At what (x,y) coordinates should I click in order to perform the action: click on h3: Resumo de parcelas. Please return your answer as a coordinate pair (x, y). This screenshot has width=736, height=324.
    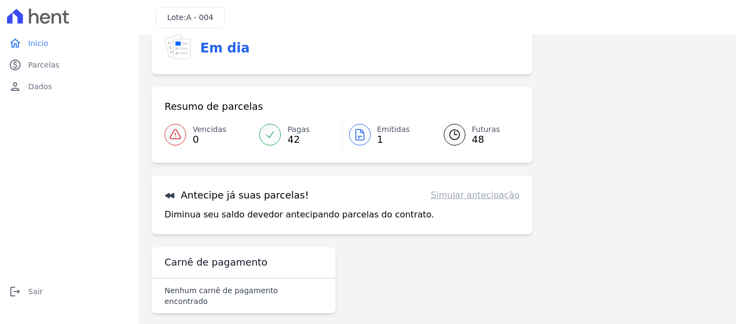
    Looking at the image, I should click on (214, 107).